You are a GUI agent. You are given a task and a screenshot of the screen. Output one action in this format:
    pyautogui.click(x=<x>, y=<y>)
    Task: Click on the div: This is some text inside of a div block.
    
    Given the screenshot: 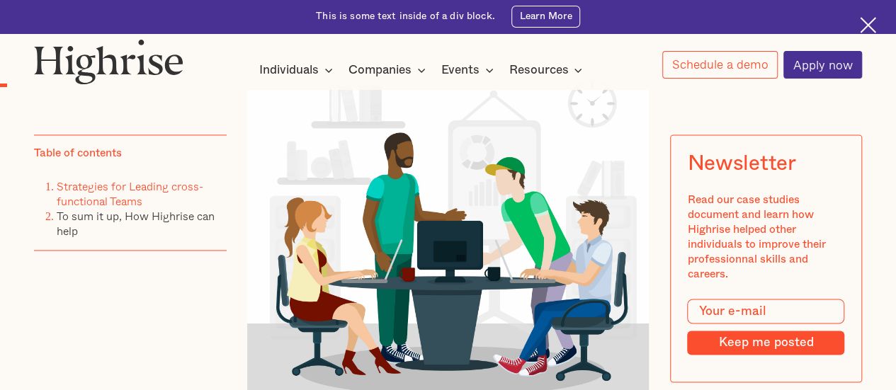 What is the action you would take?
    pyautogui.click(x=405, y=16)
    